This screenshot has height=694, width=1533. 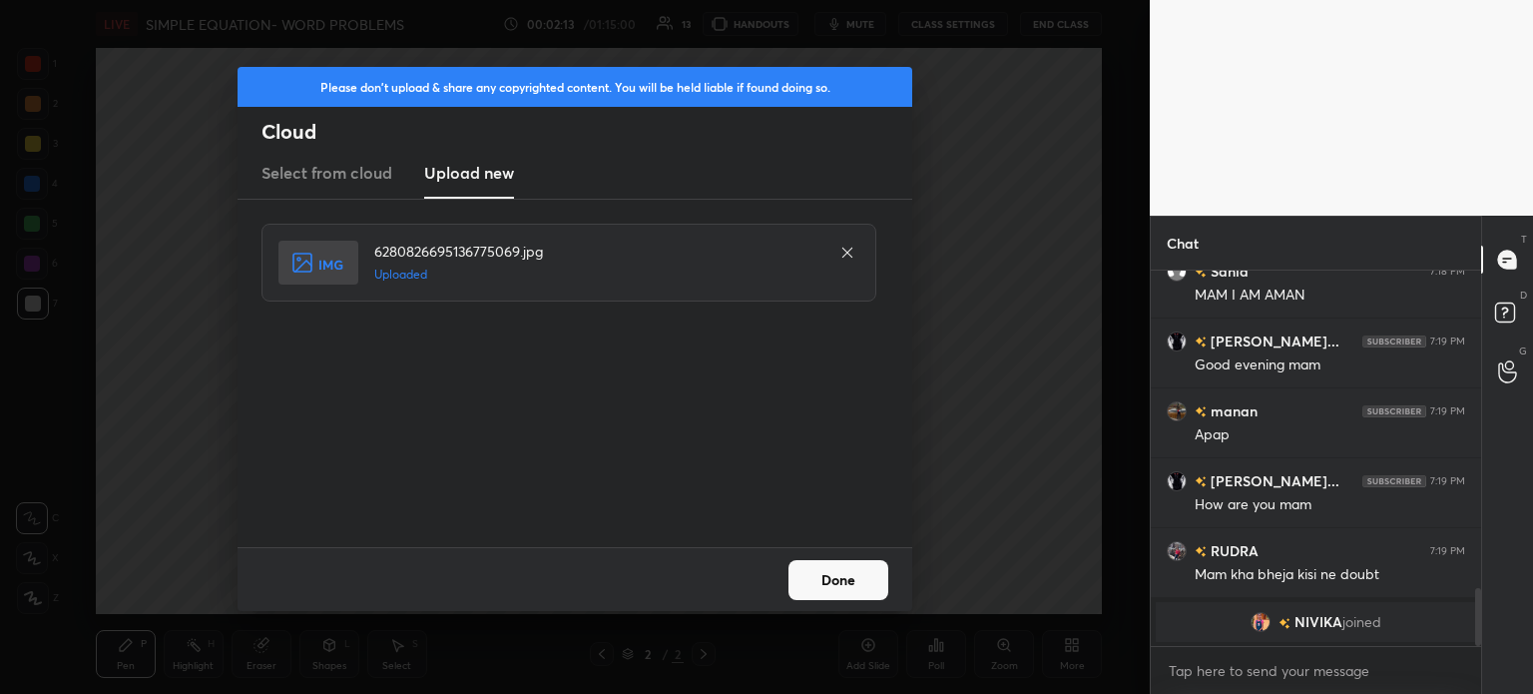 I want to click on span: joined, so click(x=1362, y=622).